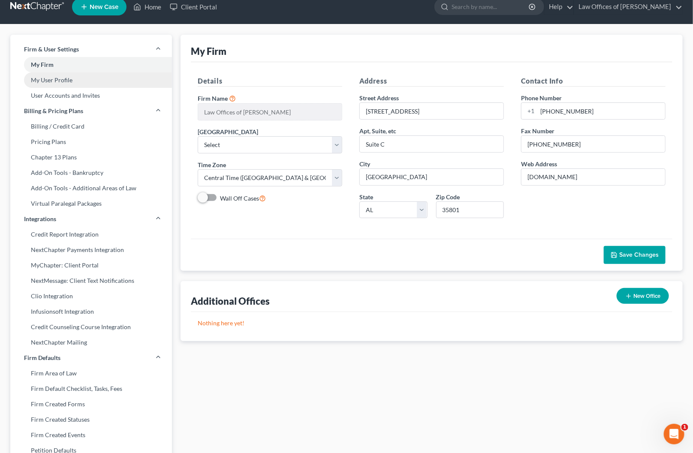  I want to click on input: (optional), so click(431, 144).